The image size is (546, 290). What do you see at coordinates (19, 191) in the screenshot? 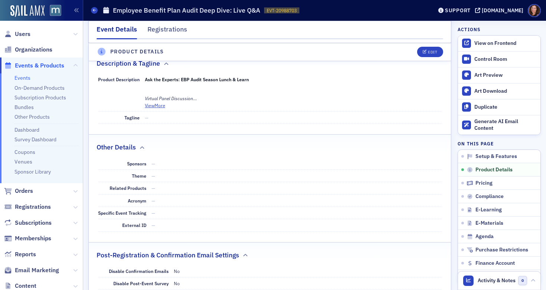
I see `a: Orders` at bounding box center [19, 191].